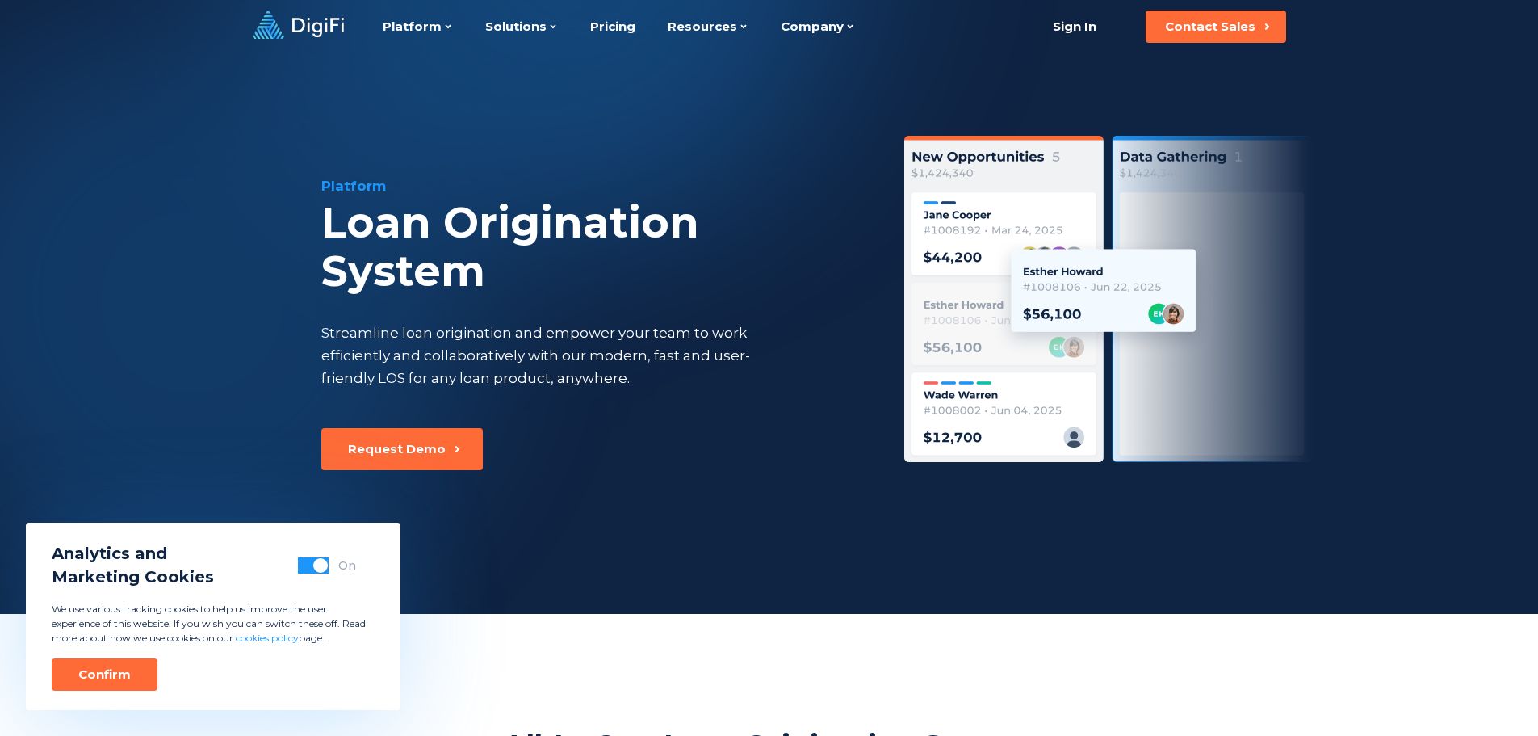 Image resolution: width=1538 pixels, height=736 pixels. I want to click on div: Contact Sales, so click(1211, 27).